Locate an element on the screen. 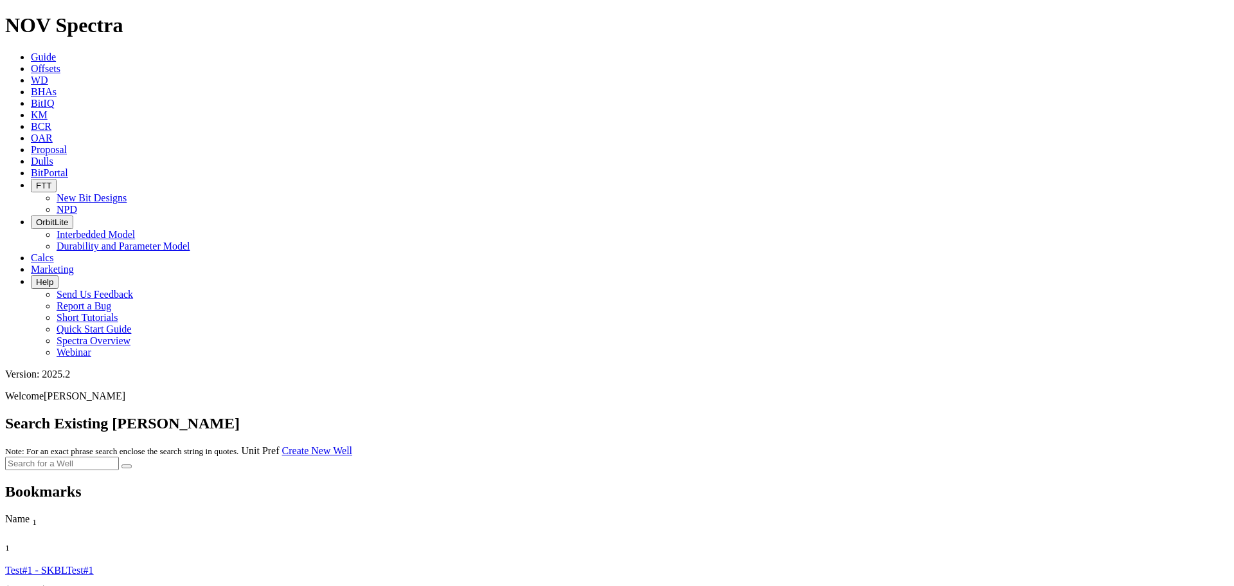 The width and height of the screenshot is (1234, 586). a: BHAs is located at coordinates (44, 91).